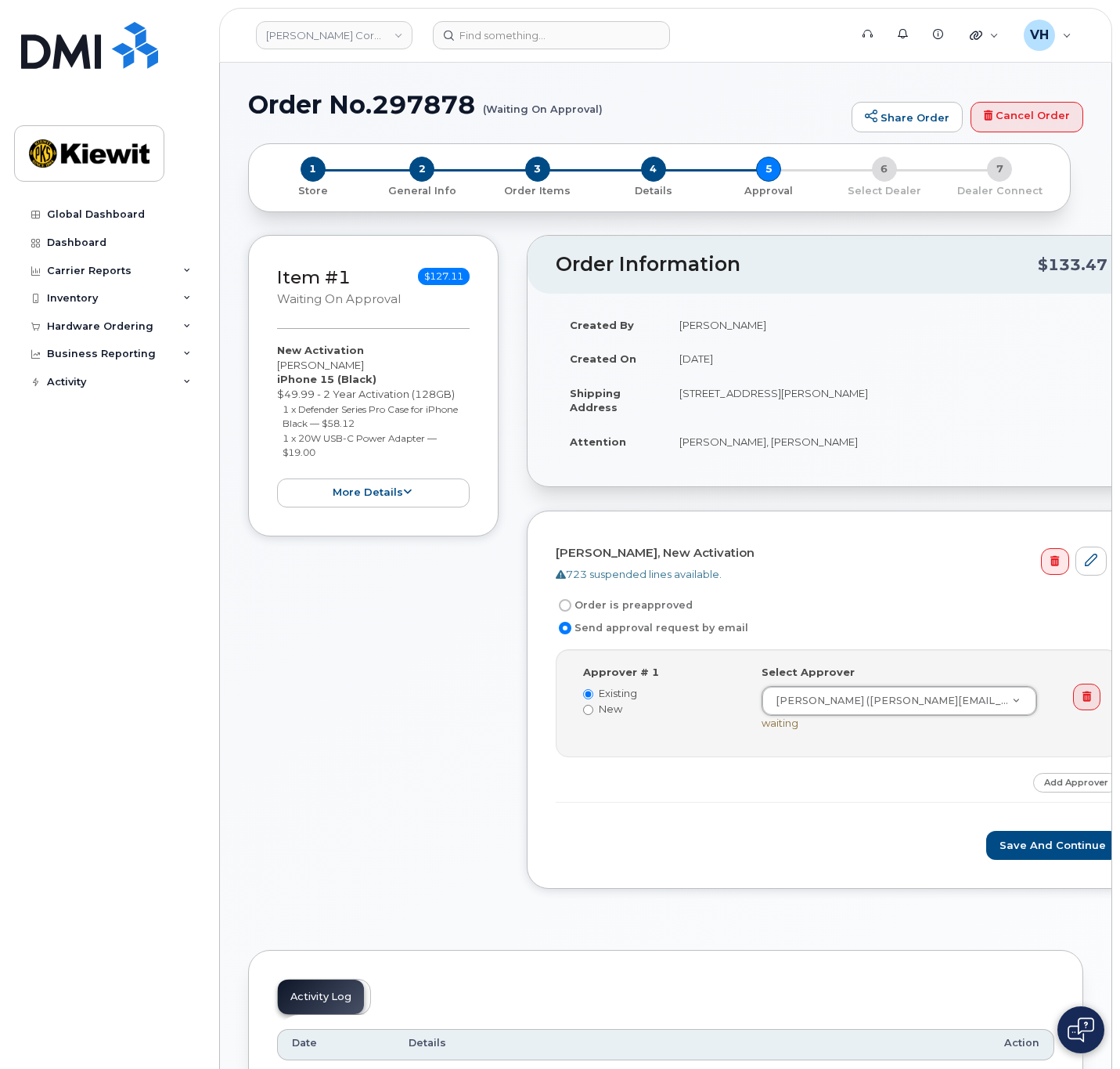 This screenshot has width=1120, height=1069. I want to click on strong: New Activation, so click(320, 350).